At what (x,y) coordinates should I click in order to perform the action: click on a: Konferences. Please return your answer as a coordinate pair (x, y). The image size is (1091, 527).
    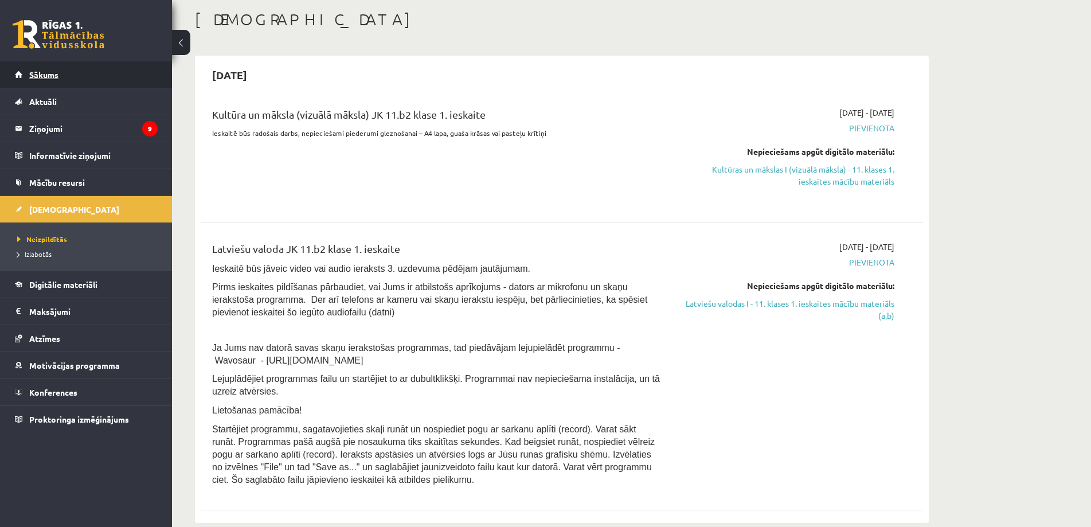
    Looking at the image, I should click on (86, 392).